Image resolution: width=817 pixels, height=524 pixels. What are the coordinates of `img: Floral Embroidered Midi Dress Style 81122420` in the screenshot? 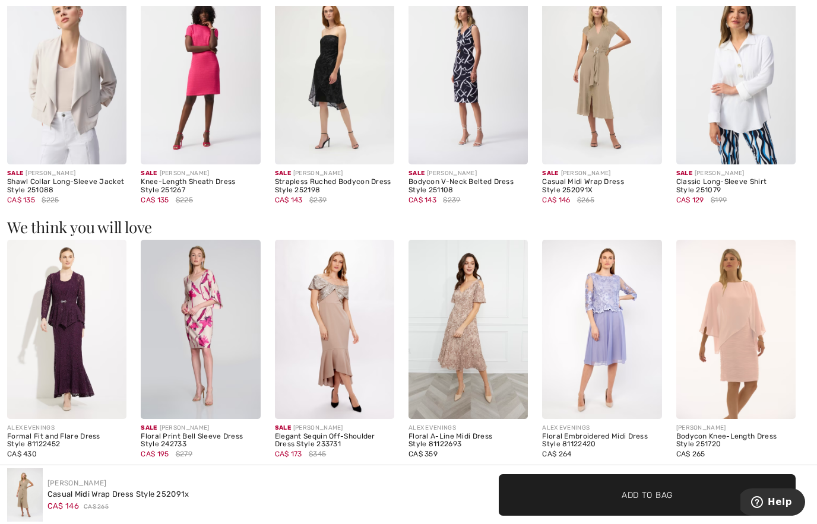 It's located at (602, 330).